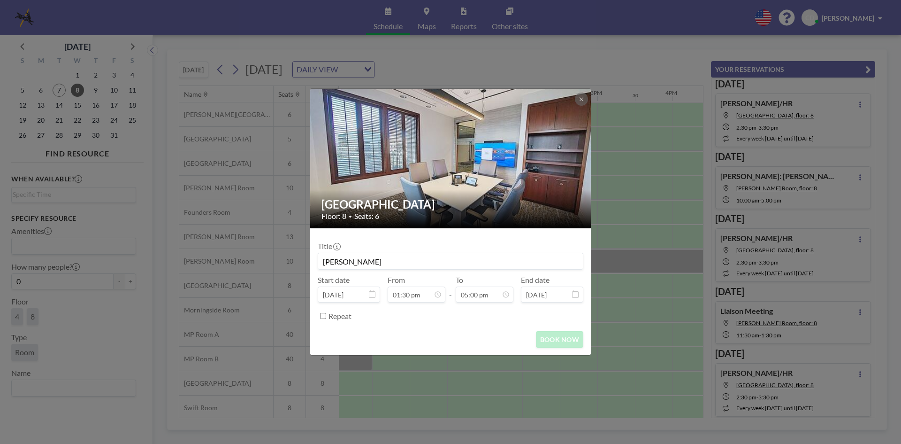  I want to click on input: Chandler's reservation, so click(451, 261).